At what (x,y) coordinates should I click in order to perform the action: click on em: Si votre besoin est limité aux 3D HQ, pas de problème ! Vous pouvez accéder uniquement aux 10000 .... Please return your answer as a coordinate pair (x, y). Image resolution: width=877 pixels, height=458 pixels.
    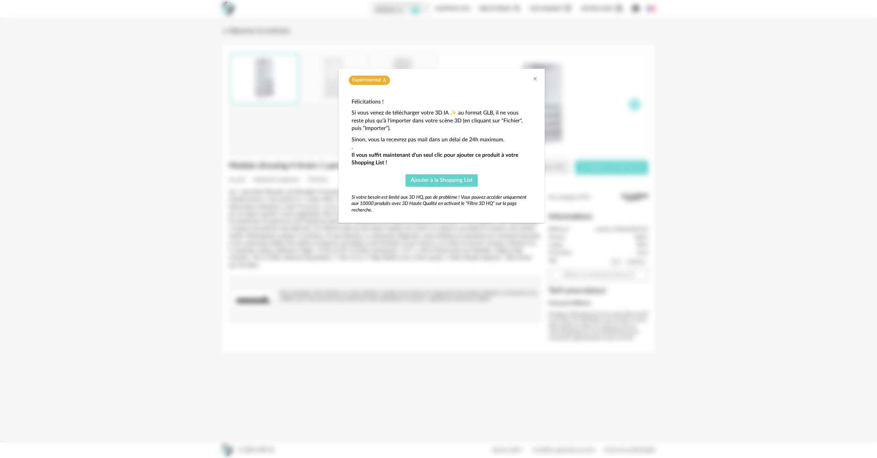
    Looking at the image, I should click on (439, 203).